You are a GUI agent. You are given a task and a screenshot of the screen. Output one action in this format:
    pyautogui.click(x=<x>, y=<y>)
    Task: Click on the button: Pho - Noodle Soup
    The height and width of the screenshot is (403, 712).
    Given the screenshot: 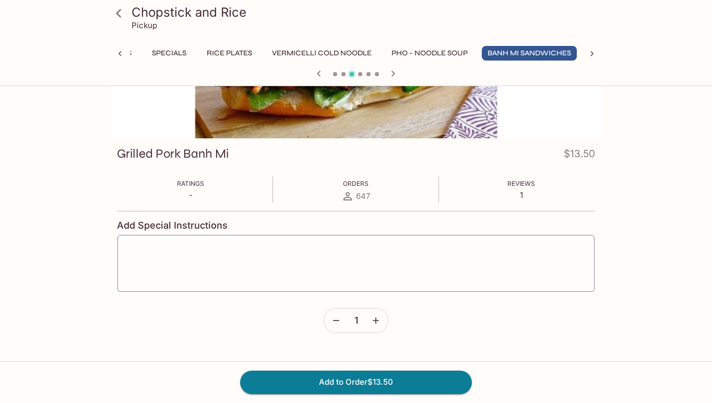 What is the action you would take?
    pyautogui.click(x=429, y=53)
    